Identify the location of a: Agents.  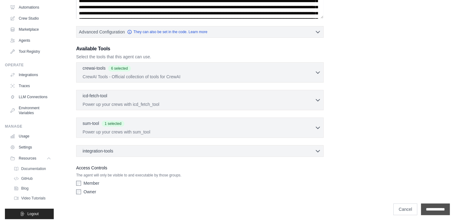
(30, 41).